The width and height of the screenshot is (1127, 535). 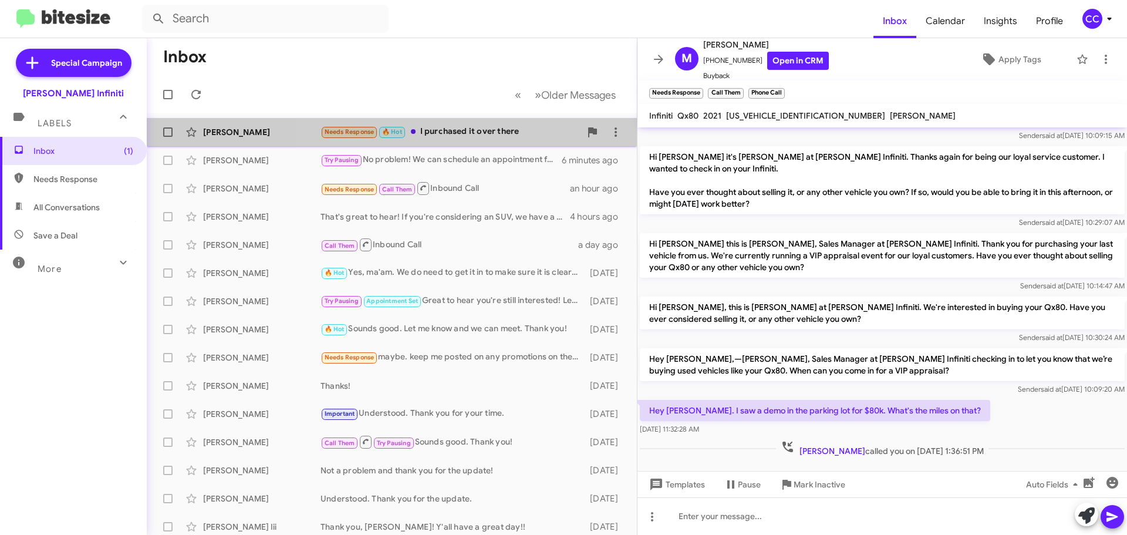 I want to click on nav: Page navigation example, so click(x=565, y=95).